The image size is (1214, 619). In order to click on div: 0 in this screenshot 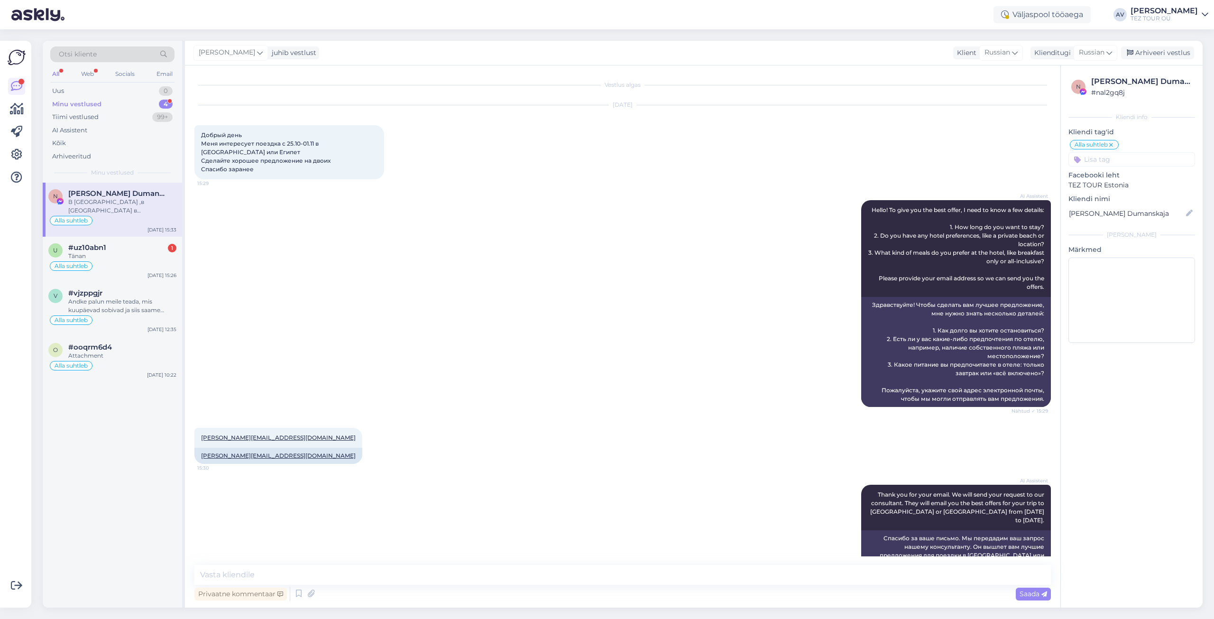, I will do `click(166, 91)`.